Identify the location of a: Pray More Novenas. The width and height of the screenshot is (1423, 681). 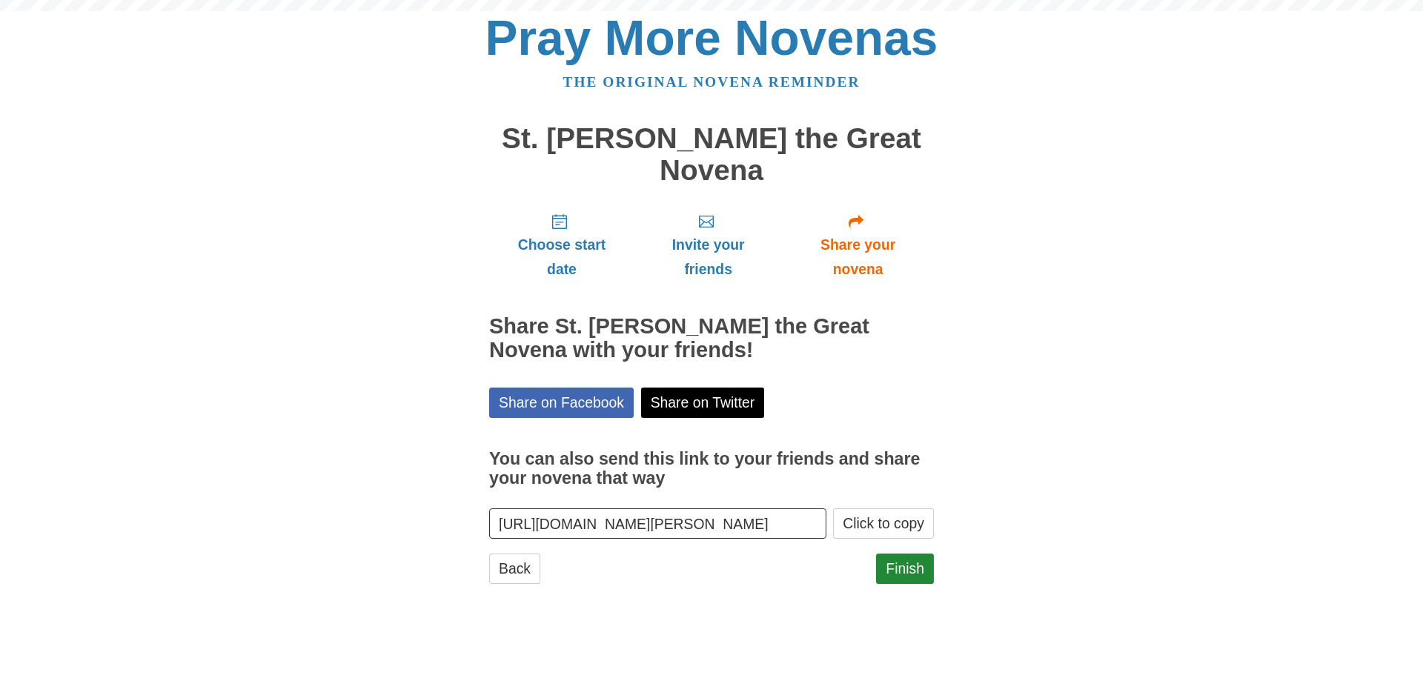
(711, 38).